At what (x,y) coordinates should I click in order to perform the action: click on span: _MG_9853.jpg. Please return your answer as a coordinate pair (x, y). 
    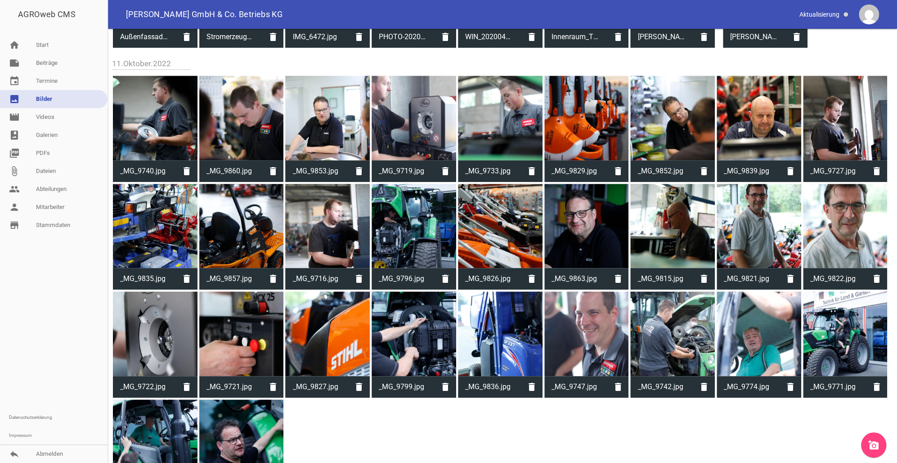
    Looking at the image, I should click on (317, 171).